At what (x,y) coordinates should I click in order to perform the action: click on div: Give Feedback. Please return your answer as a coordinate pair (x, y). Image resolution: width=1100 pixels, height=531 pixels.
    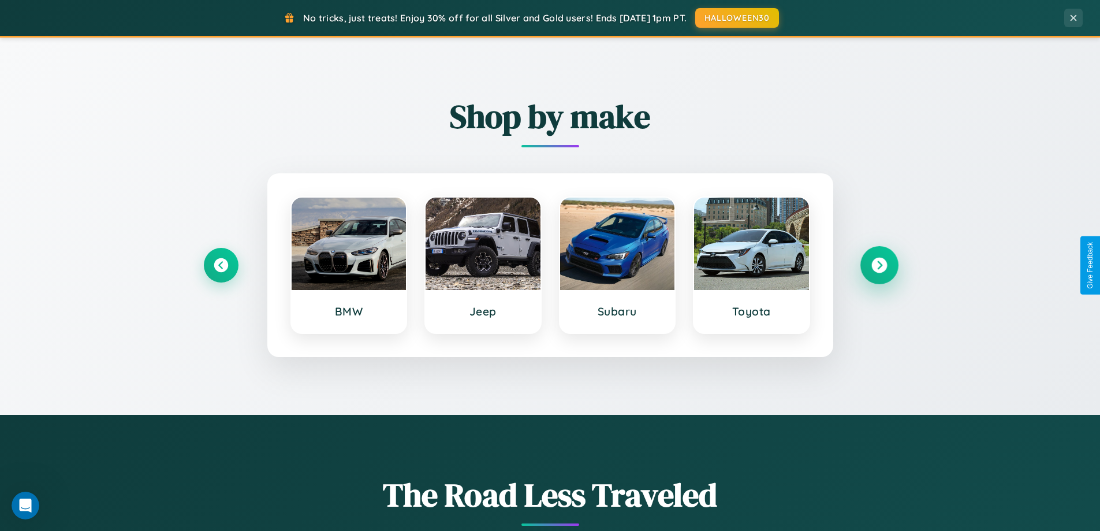
    Looking at the image, I should click on (1090, 265).